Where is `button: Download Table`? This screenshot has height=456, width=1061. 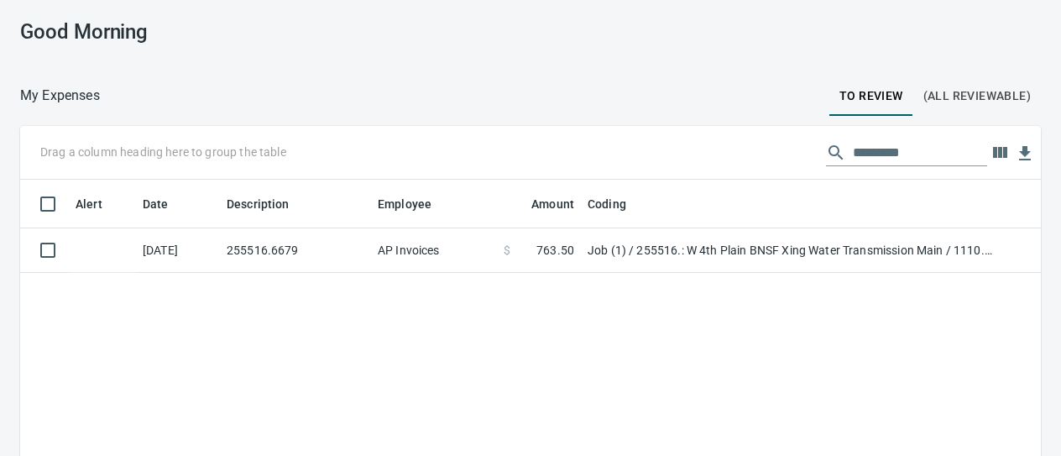
button: Download Table is located at coordinates (1025, 154).